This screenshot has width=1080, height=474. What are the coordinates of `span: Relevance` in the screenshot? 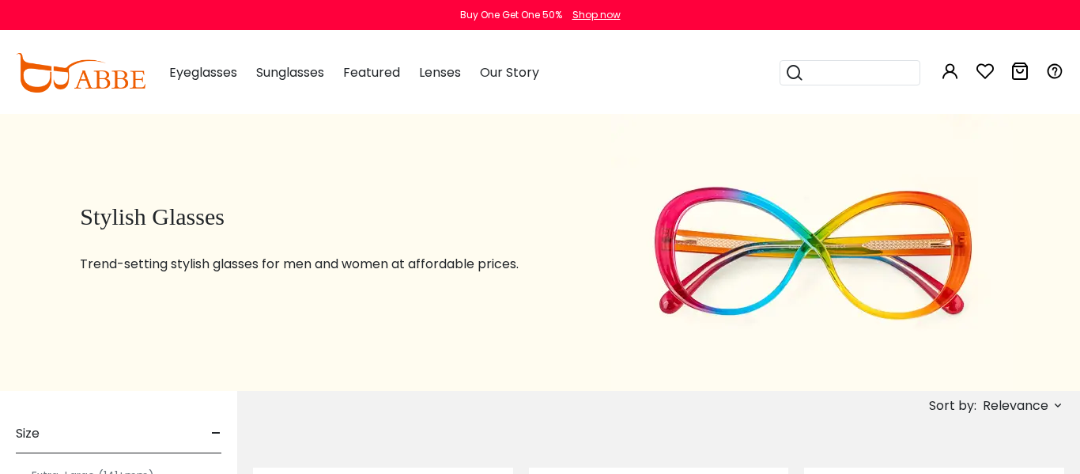 It's located at (1016, 406).